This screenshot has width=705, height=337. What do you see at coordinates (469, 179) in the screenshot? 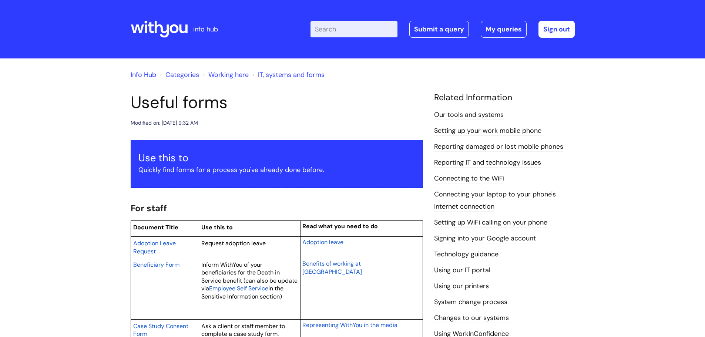
I see `a: Connecting to the WiFi` at bounding box center [469, 179].